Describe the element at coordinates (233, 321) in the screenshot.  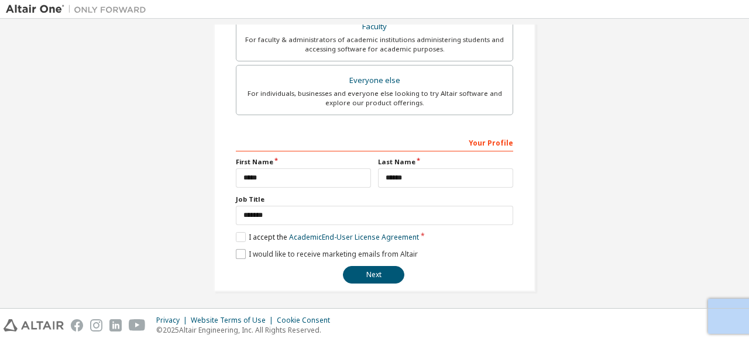
I see `div: Website Terms of Use` at that location.